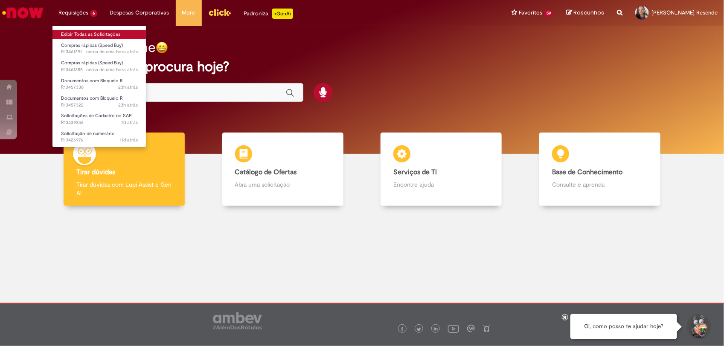 The image size is (724, 346). What do you see at coordinates (268, 14) in the screenshot?
I see `div: Padroniza` at bounding box center [268, 14].